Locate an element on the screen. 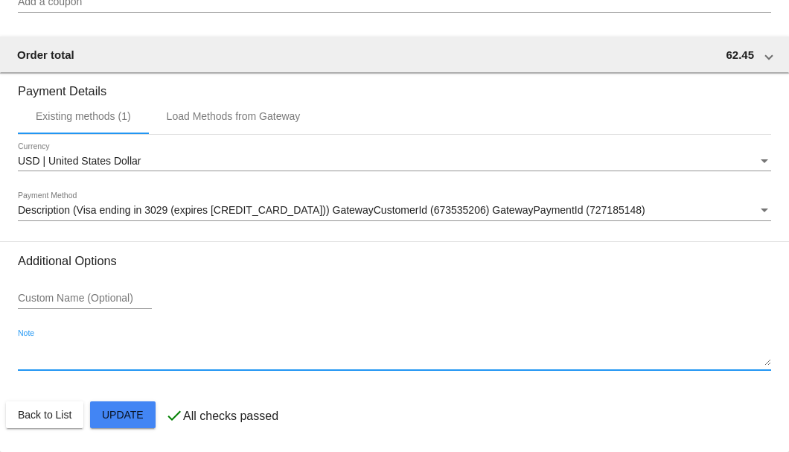 The height and width of the screenshot is (452, 789). button: Back to List is located at coordinates (45, 415).